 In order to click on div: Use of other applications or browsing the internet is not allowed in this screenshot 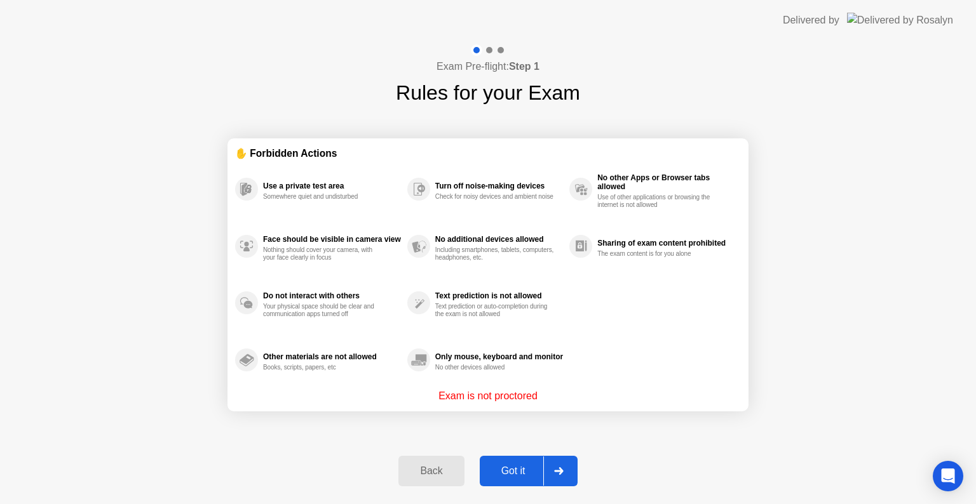, I will do `click(657, 201)`.